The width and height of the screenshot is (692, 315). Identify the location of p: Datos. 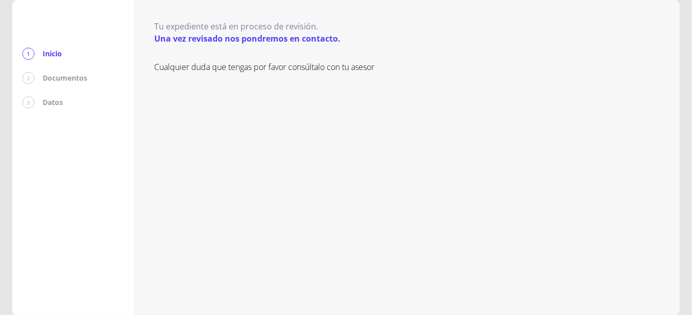
(53, 102).